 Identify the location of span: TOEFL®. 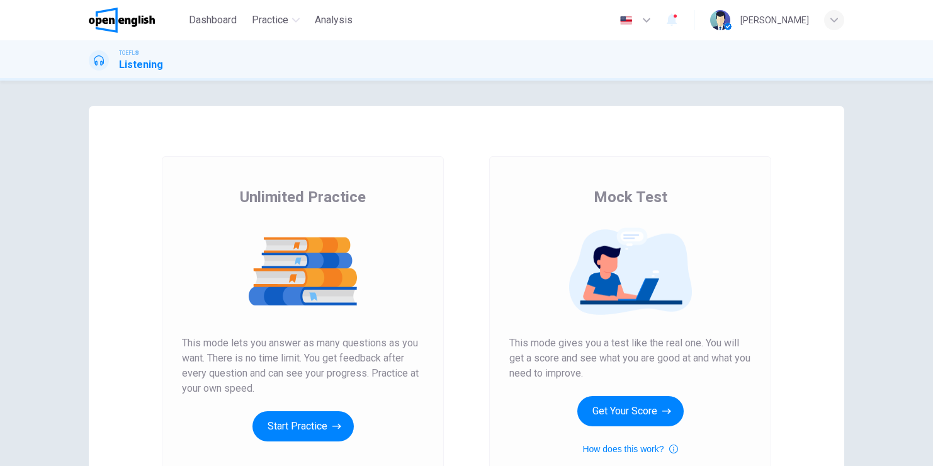
(129, 53).